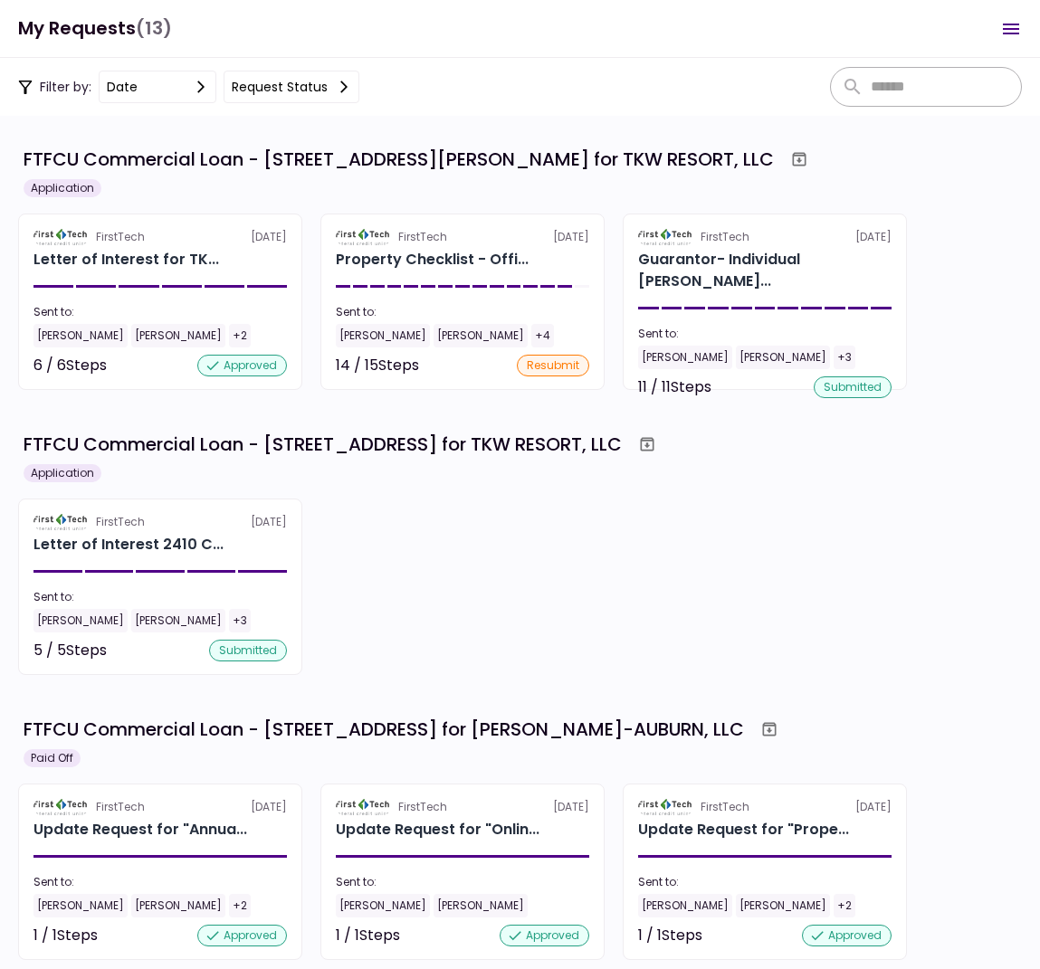 The image size is (1040, 969). What do you see at coordinates (52, 758) in the screenshot?
I see `div: Paid Off` at bounding box center [52, 758].